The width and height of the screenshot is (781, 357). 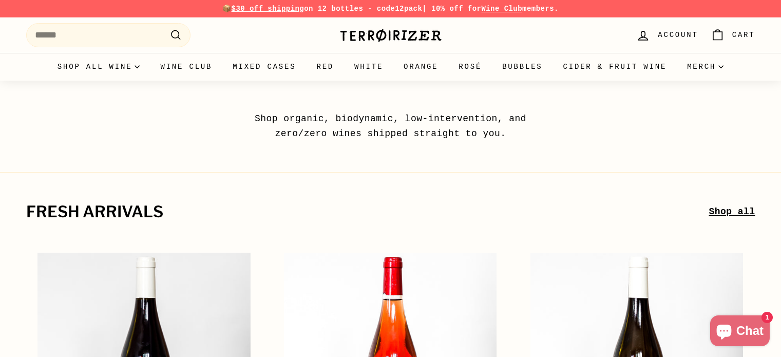 What do you see at coordinates (740, 332) in the screenshot?
I see `inbox-online-store-chat: Shopify online store chat` at bounding box center [740, 332].